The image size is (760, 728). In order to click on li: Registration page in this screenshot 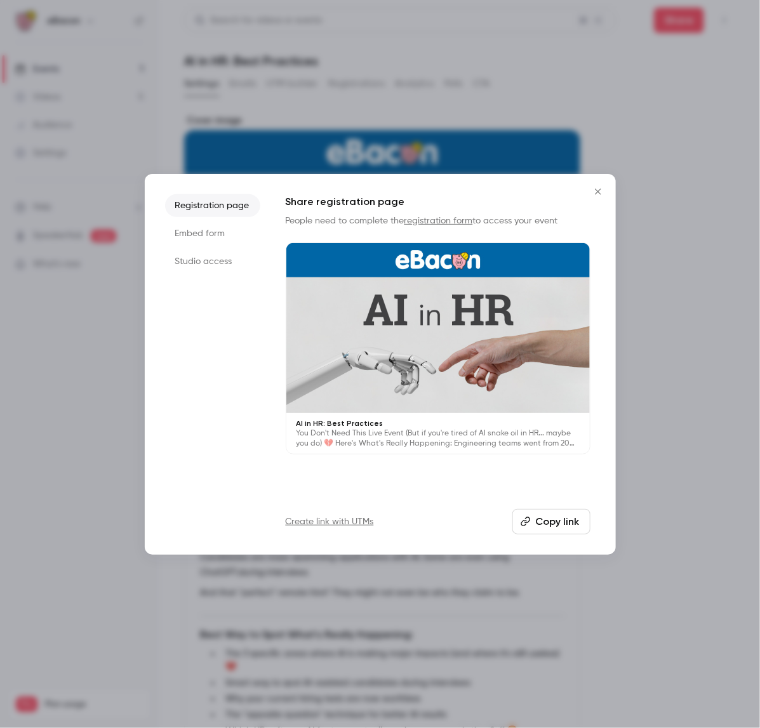, I will do `click(213, 206)`.